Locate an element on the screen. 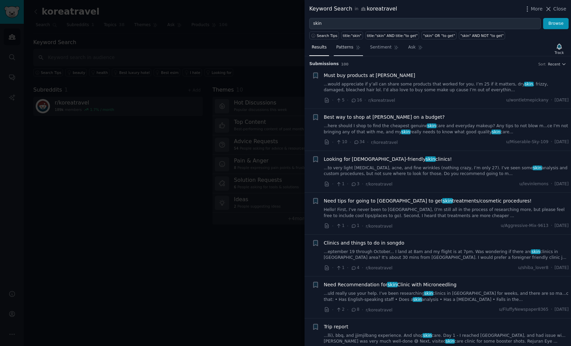 The height and width of the screenshot is (346, 571). div: "skin" OR "to get" is located at coordinates (439, 36).